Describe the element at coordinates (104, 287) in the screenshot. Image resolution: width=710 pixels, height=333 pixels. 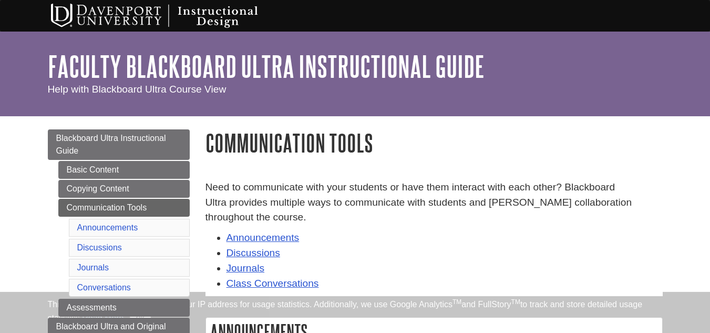
I see `a: Conversations` at that location.